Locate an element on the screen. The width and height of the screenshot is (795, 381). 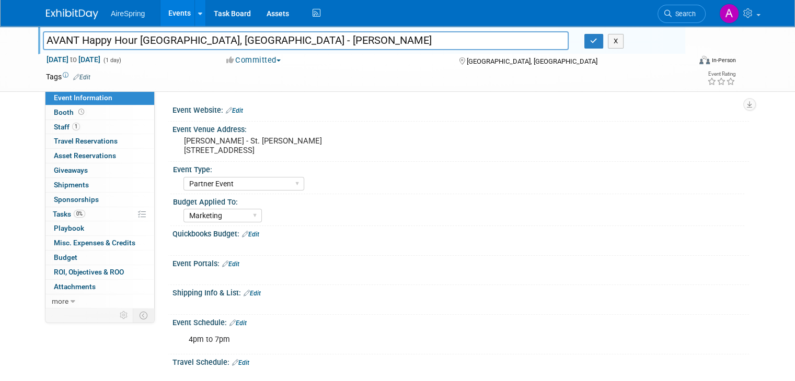
div: In-Person is located at coordinates (723, 60).